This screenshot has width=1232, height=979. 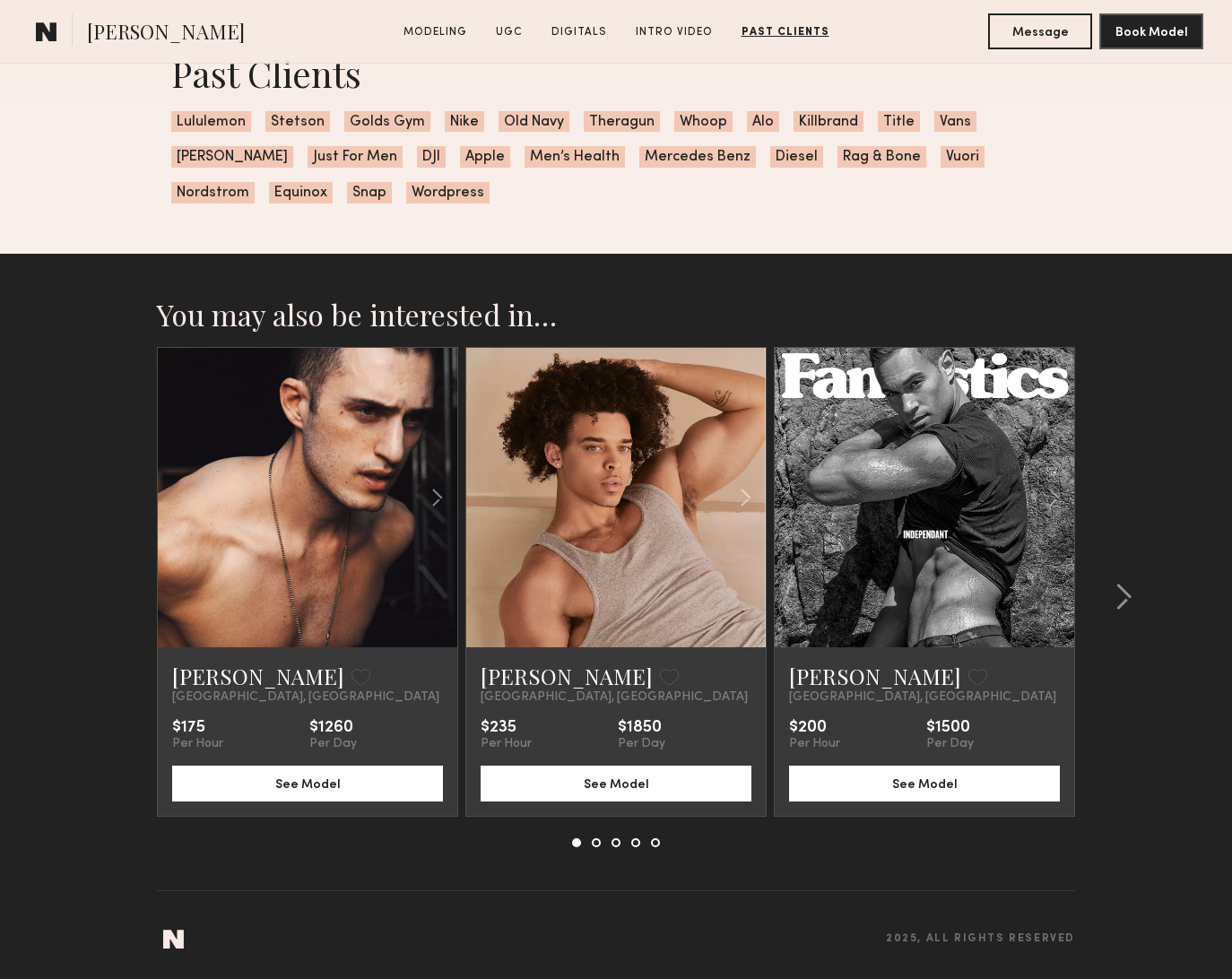 I want to click on a: Intro Video, so click(x=674, y=33).